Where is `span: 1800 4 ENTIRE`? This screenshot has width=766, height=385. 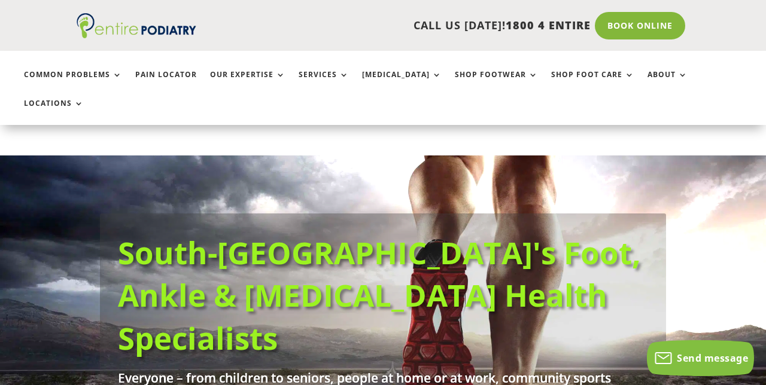
span: 1800 4 ENTIRE is located at coordinates (548, 25).